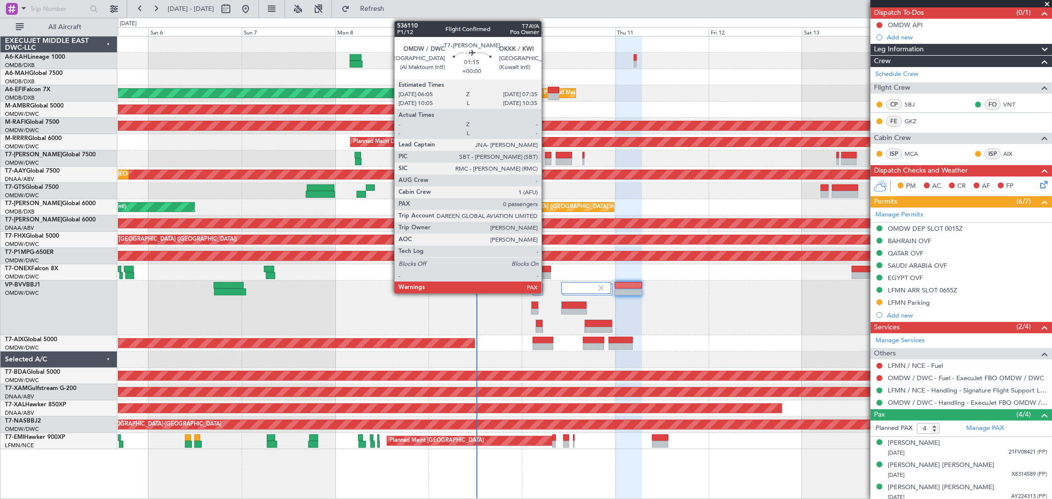  I want to click on a: OMDW / DWC - Fuel - ExecuJet FBO OMDW / DWC, so click(965, 378).